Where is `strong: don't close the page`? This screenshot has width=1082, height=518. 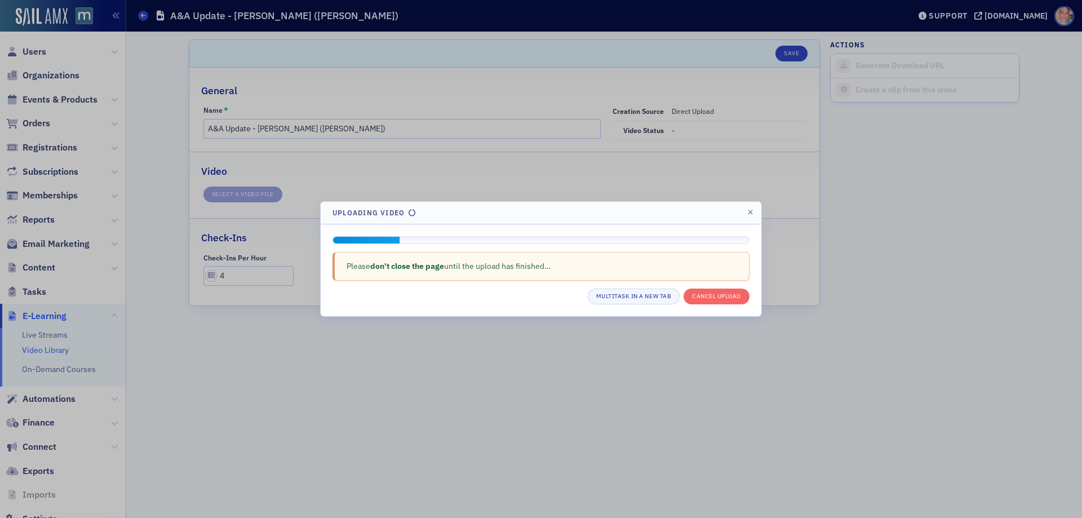
strong: don't close the page is located at coordinates (407, 266).